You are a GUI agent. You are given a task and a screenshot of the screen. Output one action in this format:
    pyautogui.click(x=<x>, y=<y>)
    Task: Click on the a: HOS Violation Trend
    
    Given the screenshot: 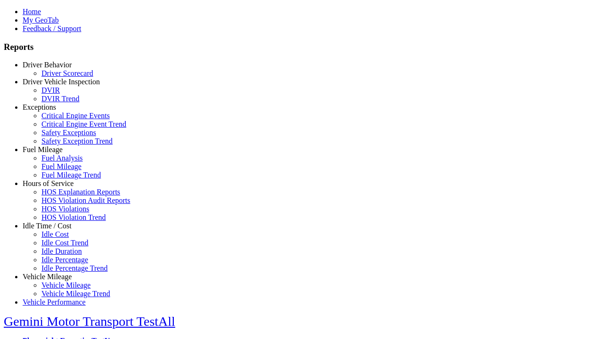 What is the action you would take?
    pyautogui.click(x=73, y=217)
    